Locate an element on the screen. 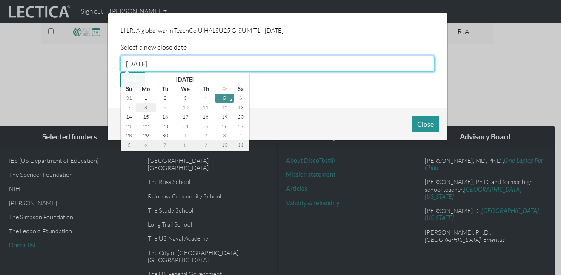 The height and width of the screenshot is (275, 561). td: 18 is located at coordinates (206, 117).